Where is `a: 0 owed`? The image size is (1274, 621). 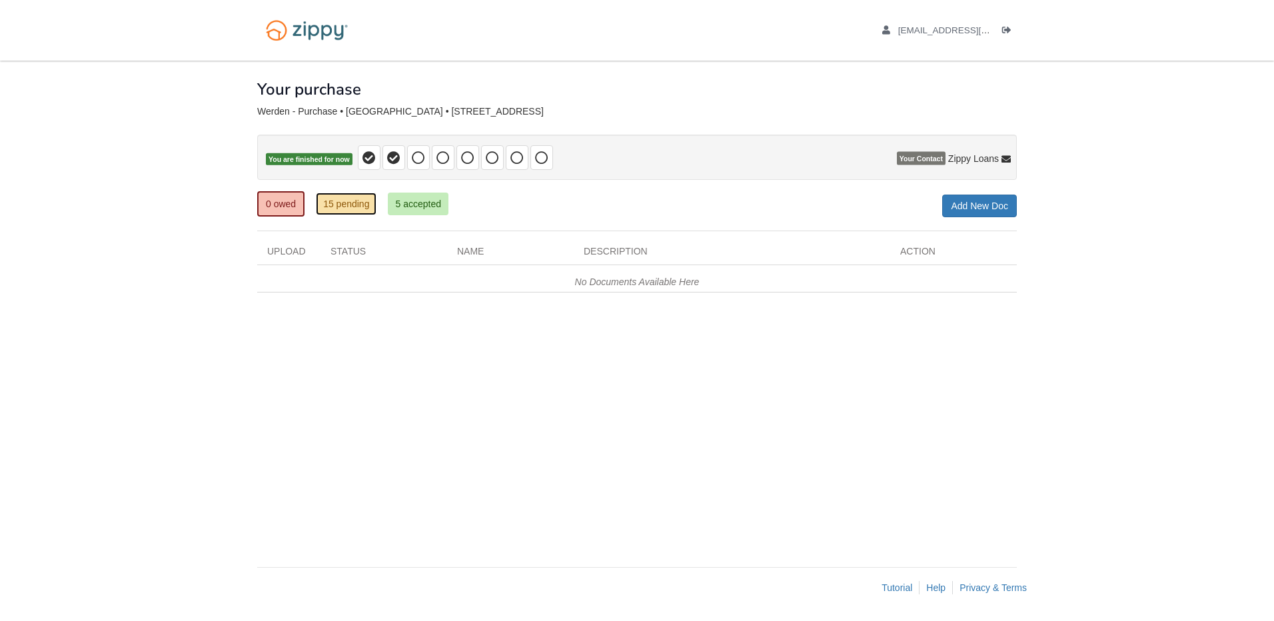
a: 0 owed is located at coordinates (281, 204).